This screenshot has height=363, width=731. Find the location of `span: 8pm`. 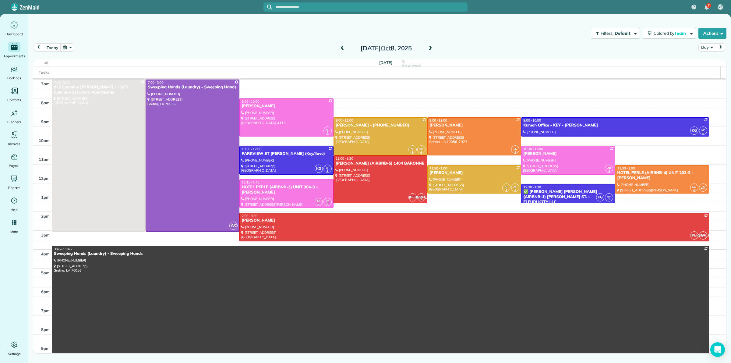

span: 8pm is located at coordinates (45, 329).